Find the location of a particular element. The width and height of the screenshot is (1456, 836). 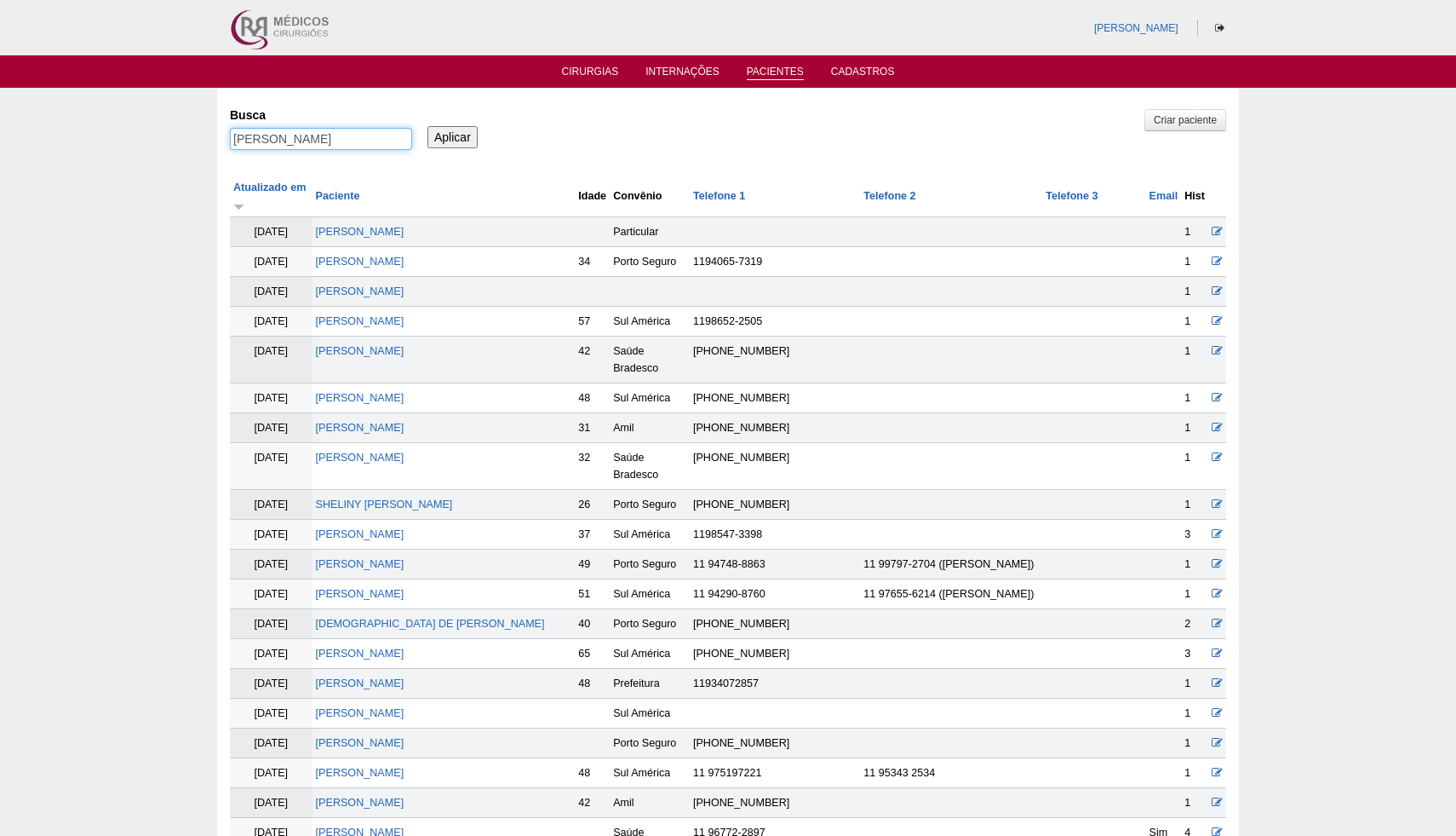

td: 2 is located at coordinates (1194, 623).